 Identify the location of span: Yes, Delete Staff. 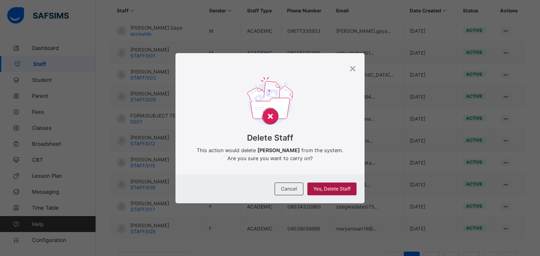
(332, 189).